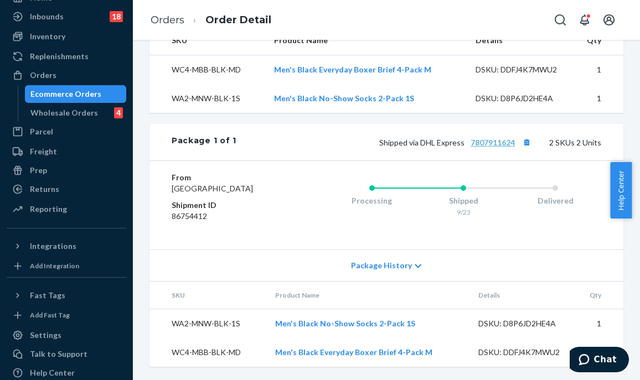 This screenshot has width=640, height=380. I want to click on a: Wholesale Orders4, so click(76, 113).